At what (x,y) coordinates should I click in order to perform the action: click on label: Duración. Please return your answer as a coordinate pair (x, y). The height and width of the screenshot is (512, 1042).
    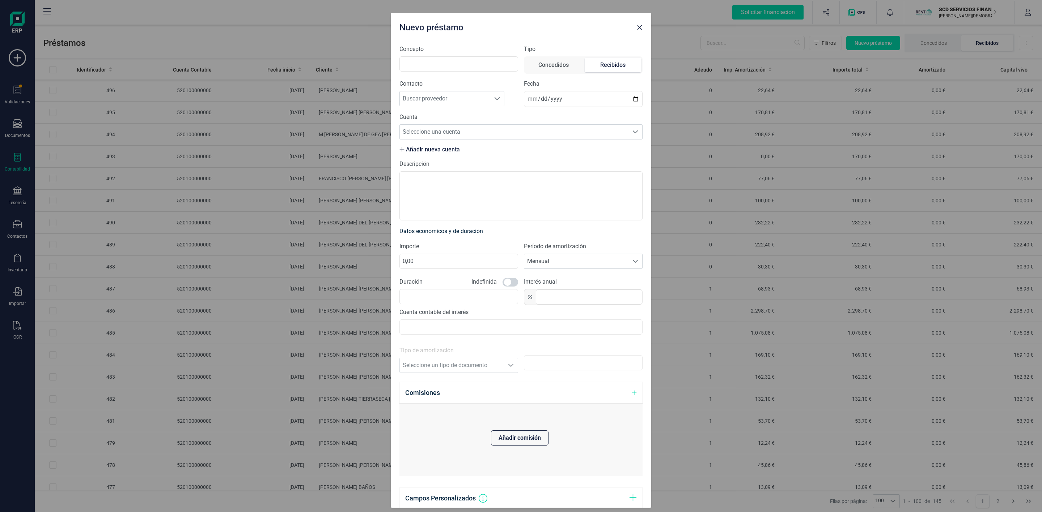
    Looking at the image, I should click on (411, 282).